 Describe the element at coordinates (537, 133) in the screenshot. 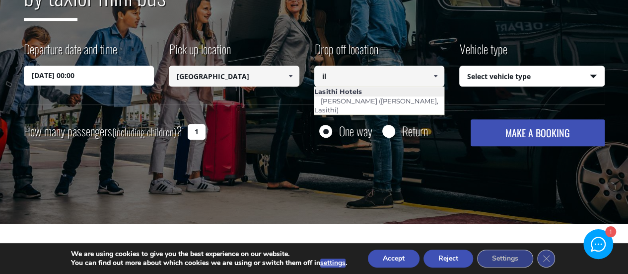

I see `button: MAKE A BOOKING` at that location.